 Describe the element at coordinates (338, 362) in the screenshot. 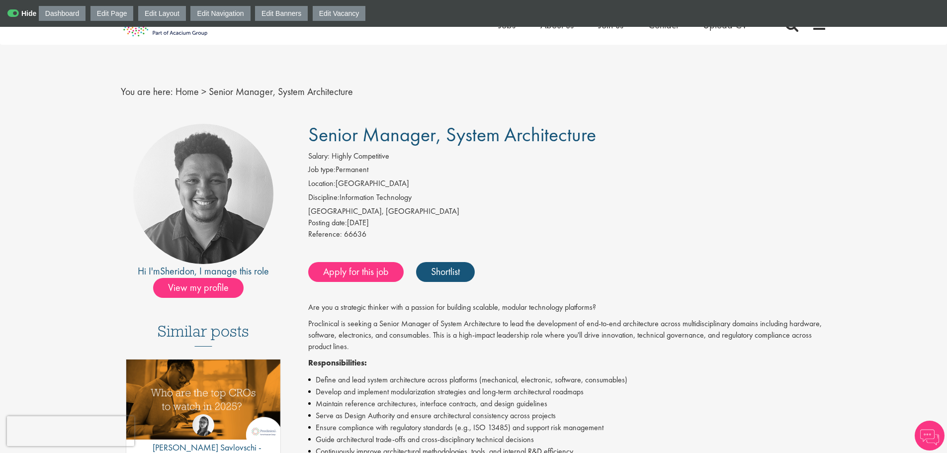

I see `strong: Responsibilities:` at that location.